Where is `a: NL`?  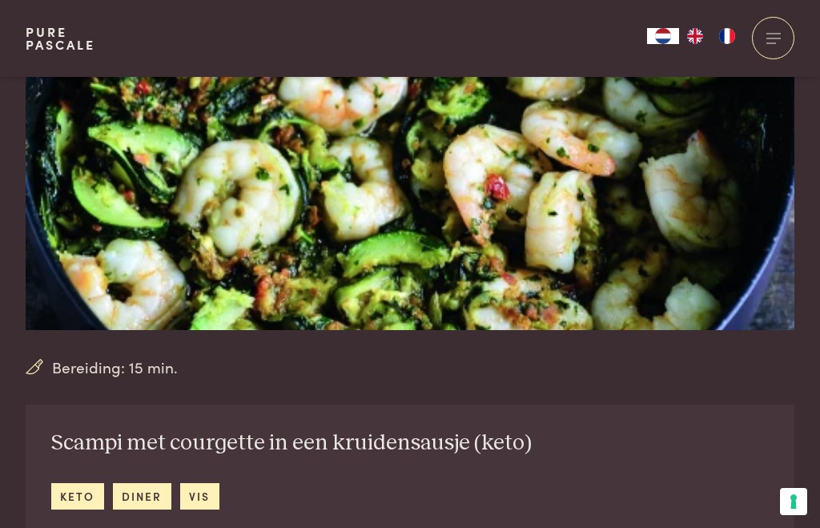
a: NL is located at coordinates (663, 36).